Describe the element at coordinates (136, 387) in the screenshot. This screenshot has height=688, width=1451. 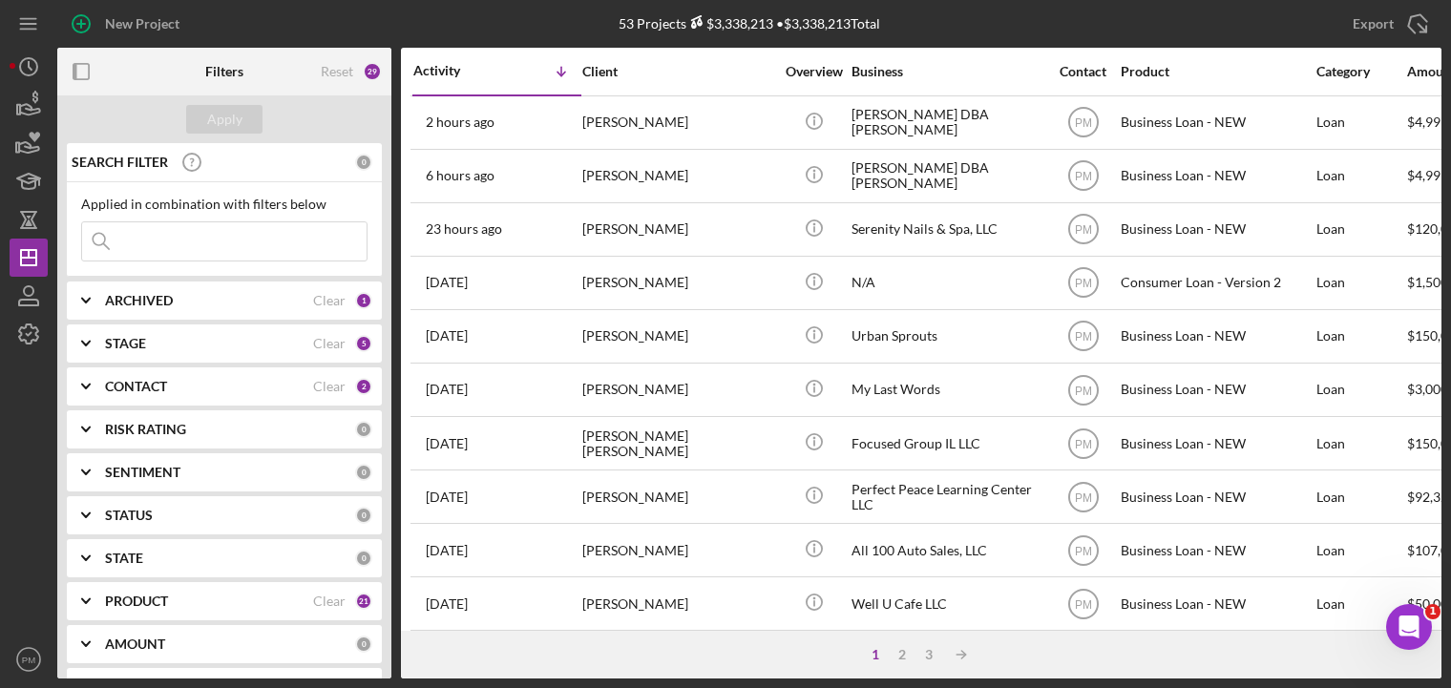
I see `b: CONTACT` at that location.